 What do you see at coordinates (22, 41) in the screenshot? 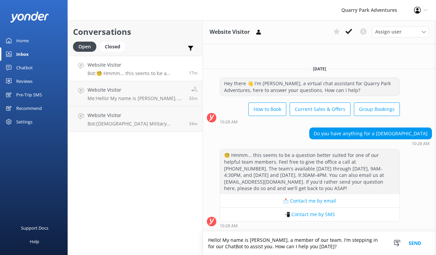
I see `div: Home` at bounding box center [22, 41].